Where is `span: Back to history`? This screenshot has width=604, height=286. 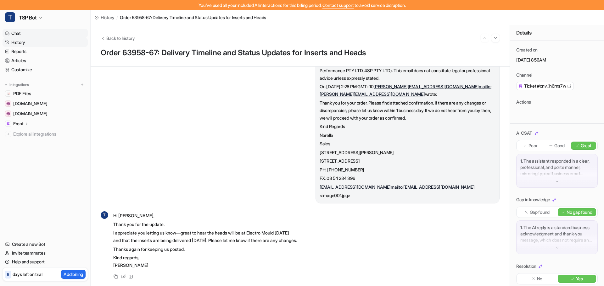
span: Back to history is located at coordinates (120, 38).